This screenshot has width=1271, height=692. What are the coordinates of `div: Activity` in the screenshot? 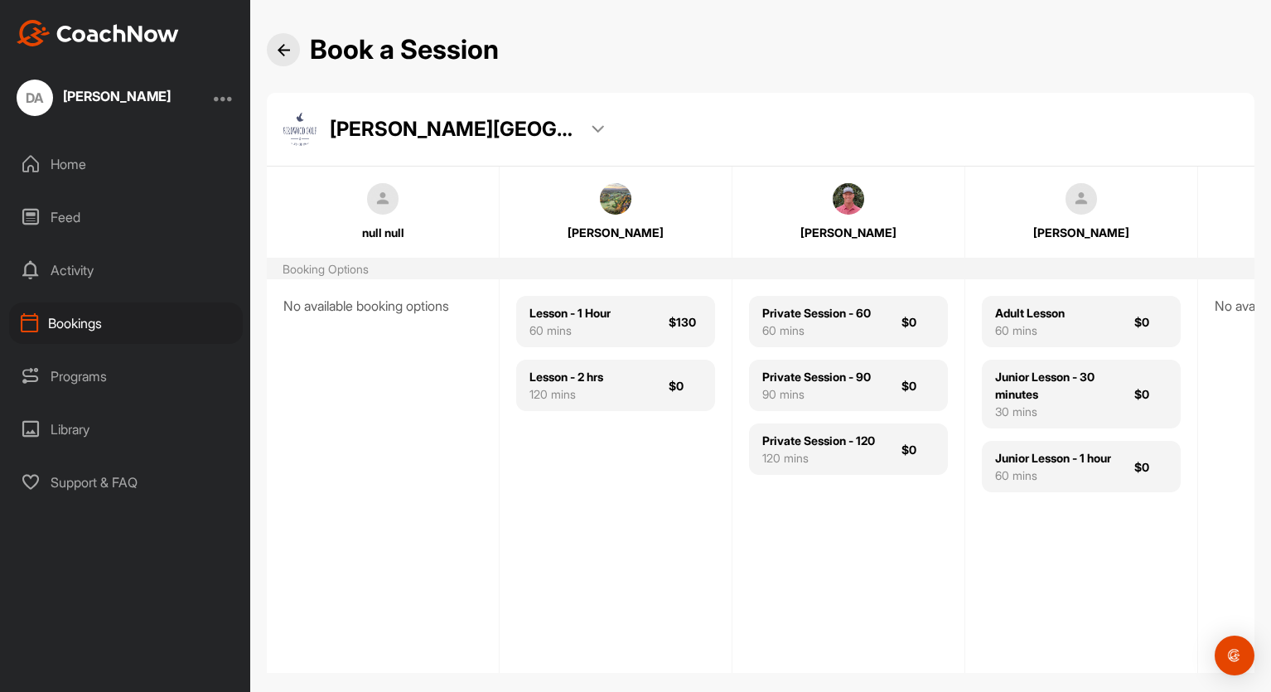 It's located at (126, 270).